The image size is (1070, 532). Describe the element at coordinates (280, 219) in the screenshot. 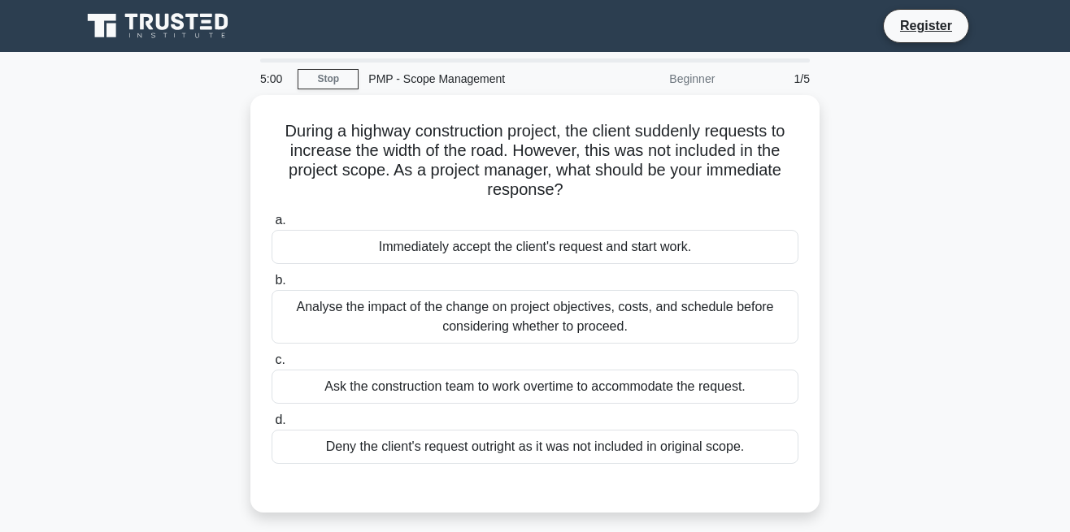

I see `span: a.` at that location.